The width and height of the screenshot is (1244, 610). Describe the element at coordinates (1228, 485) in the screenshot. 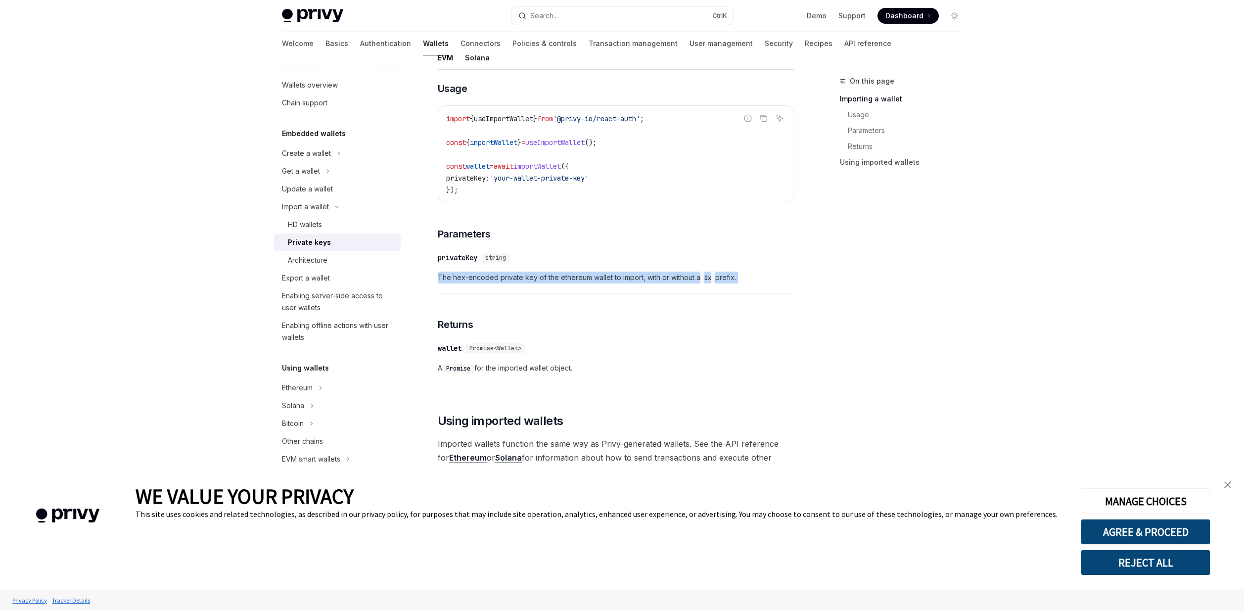

I see `img: close banner` at that location.